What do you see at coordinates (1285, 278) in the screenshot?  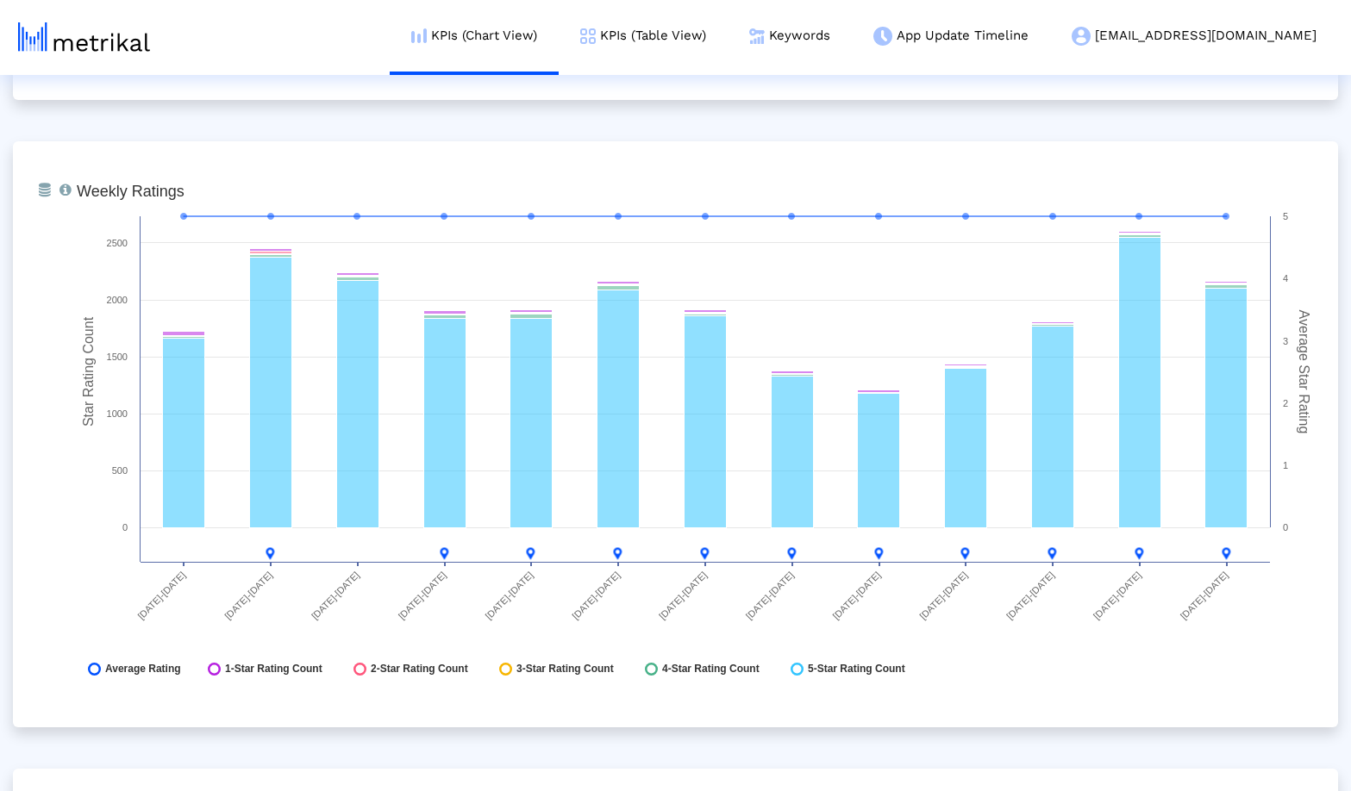 I see `text: 4` at bounding box center [1285, 278].